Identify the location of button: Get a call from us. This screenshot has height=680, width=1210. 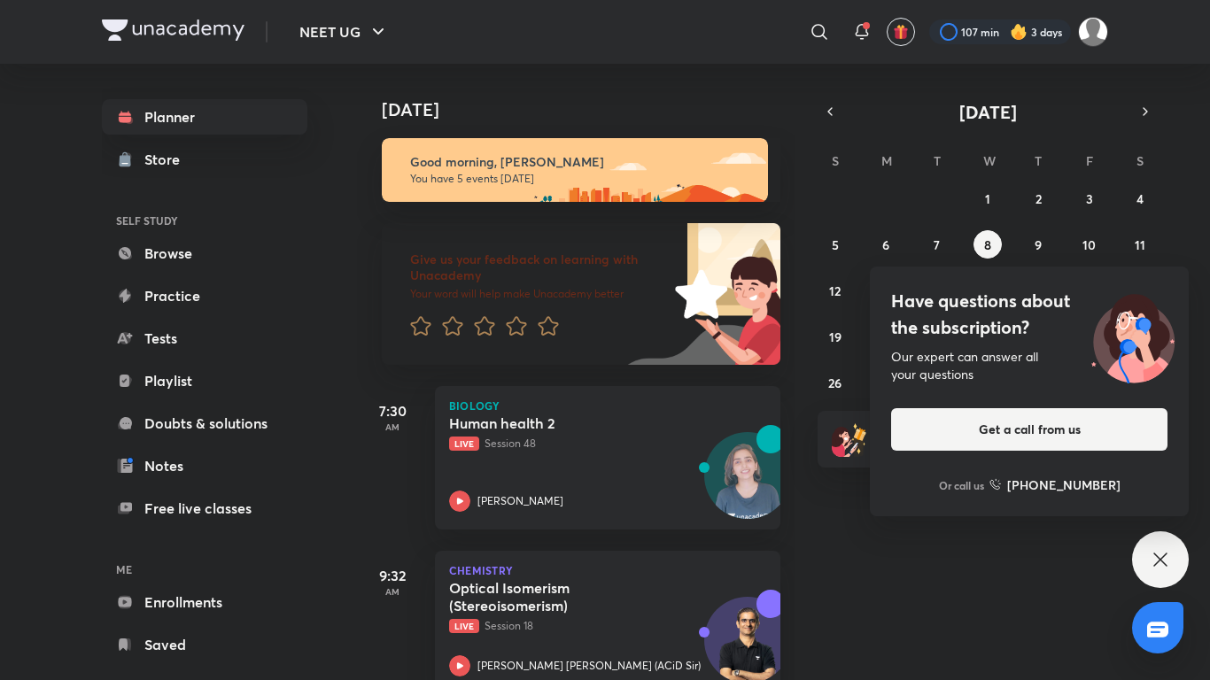
(1029, 430).